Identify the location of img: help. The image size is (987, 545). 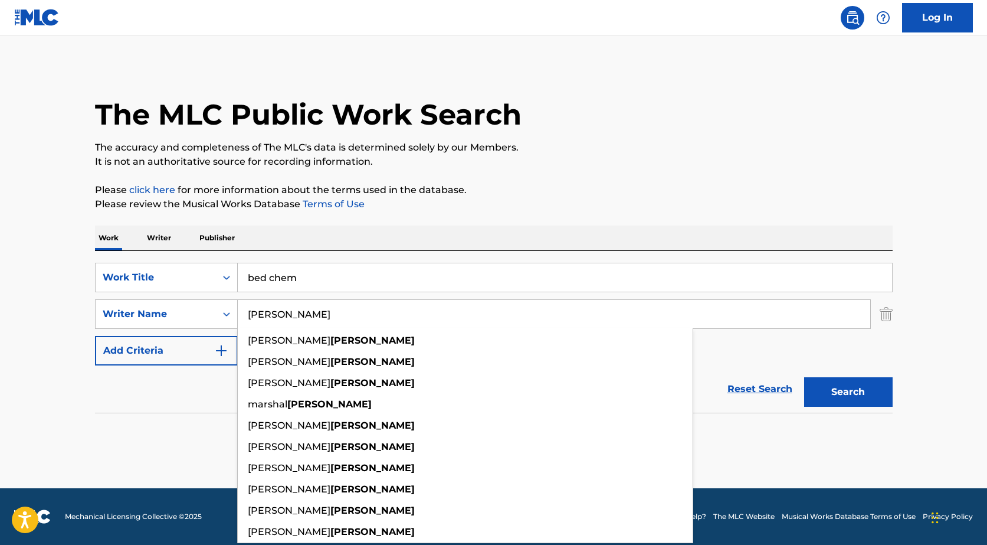
(883, 18).